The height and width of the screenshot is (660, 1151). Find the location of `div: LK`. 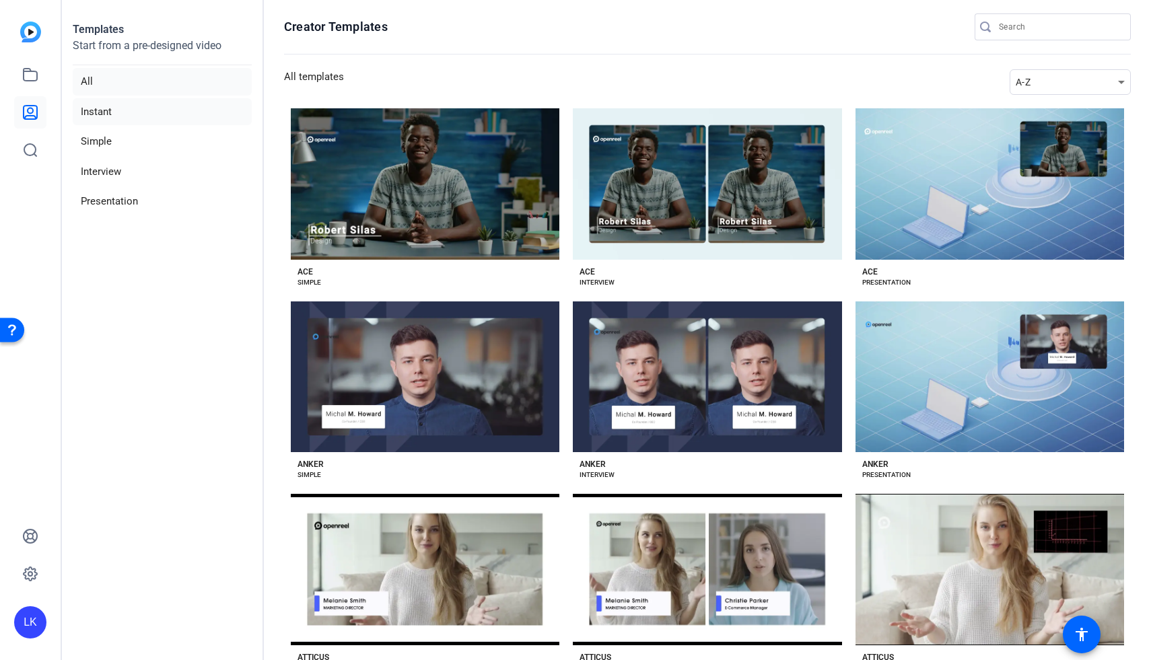

div: LK is located at coordinates (30, 622).